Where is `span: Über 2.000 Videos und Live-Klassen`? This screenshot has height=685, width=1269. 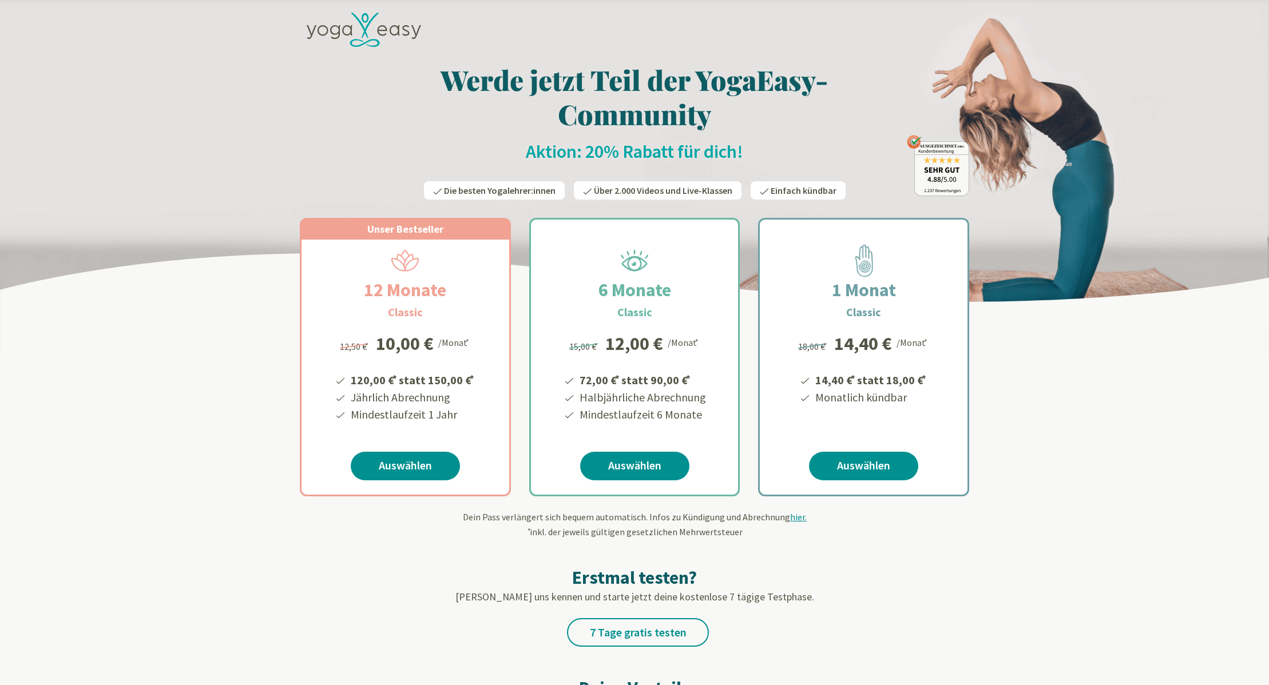
span: Über 2.000 Videos und Live-Klassen is located at coordinates (663, 190).